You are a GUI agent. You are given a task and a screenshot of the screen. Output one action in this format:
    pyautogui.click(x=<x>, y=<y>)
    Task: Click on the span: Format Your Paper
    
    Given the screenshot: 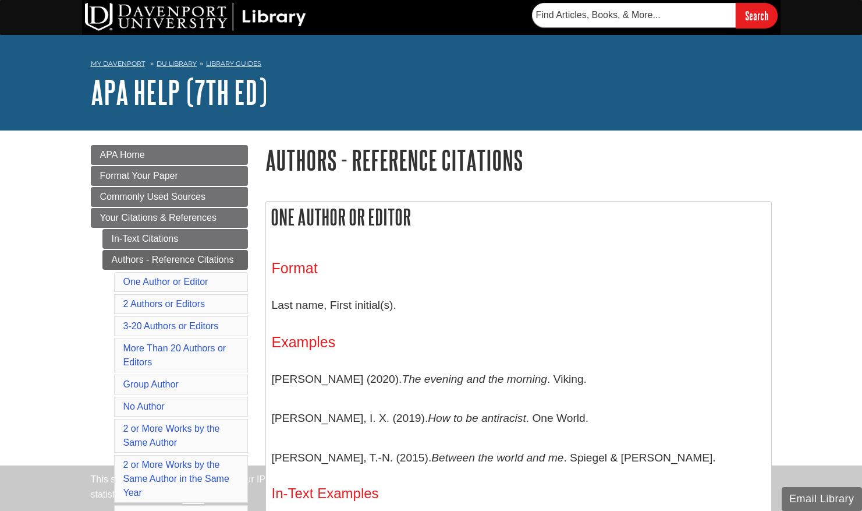 What is the action you would take?
    pyautogui.click(x=139, y=175)
    